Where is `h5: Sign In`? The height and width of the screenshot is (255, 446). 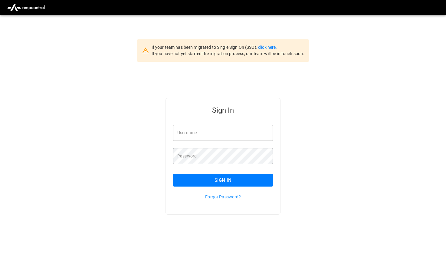 h5: Sign In is located at coordinates (223, 110).